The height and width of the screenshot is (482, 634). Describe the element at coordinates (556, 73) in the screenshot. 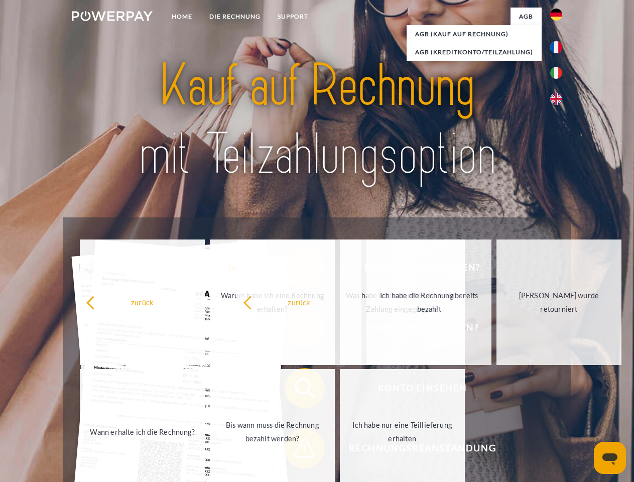

I see `img: it` at that location.